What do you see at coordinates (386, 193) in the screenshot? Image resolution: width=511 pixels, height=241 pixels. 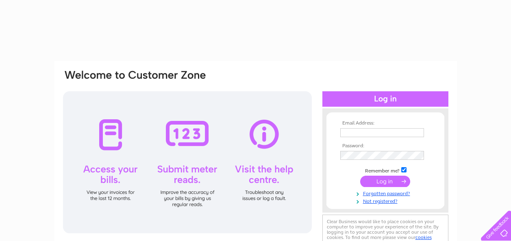 I see `a: Forgotten password?` at bounding box center [386, 193].